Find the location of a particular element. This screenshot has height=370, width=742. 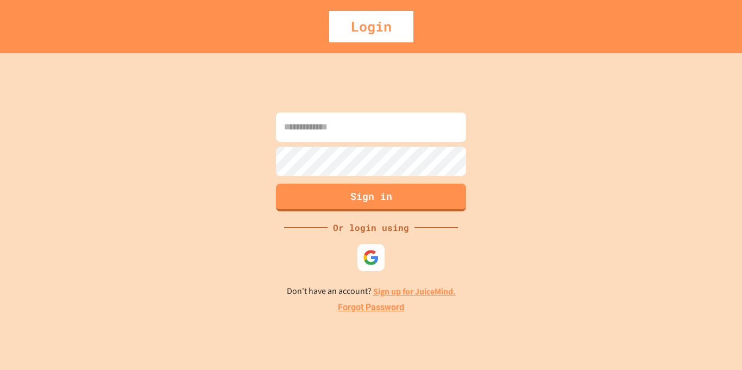

p: Don't have an account? is located at coordinates (371, 291).